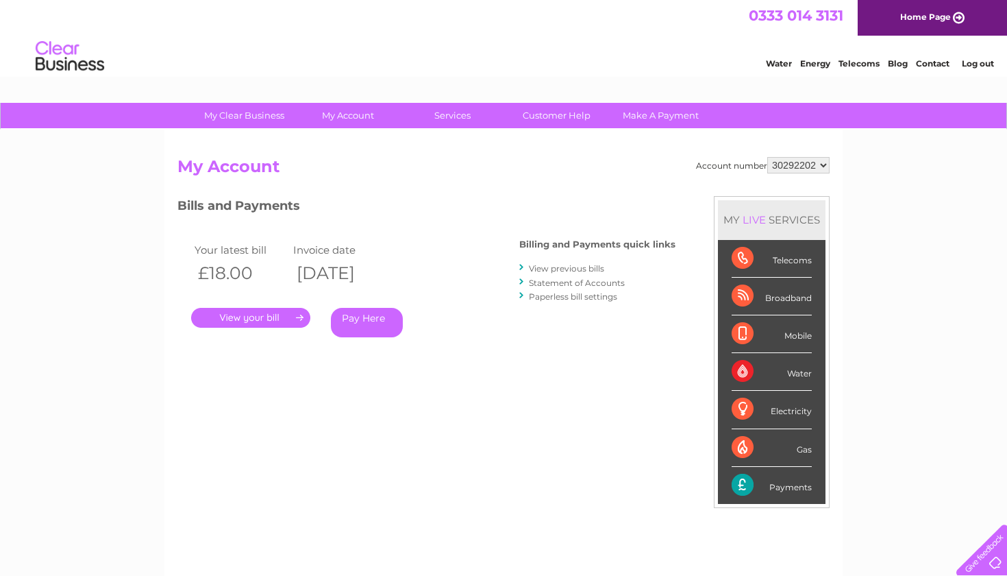 The width and height of the screenshot is (1007, 576). I want to click on h4: Billing and Payments quick links, so click(598, 244).